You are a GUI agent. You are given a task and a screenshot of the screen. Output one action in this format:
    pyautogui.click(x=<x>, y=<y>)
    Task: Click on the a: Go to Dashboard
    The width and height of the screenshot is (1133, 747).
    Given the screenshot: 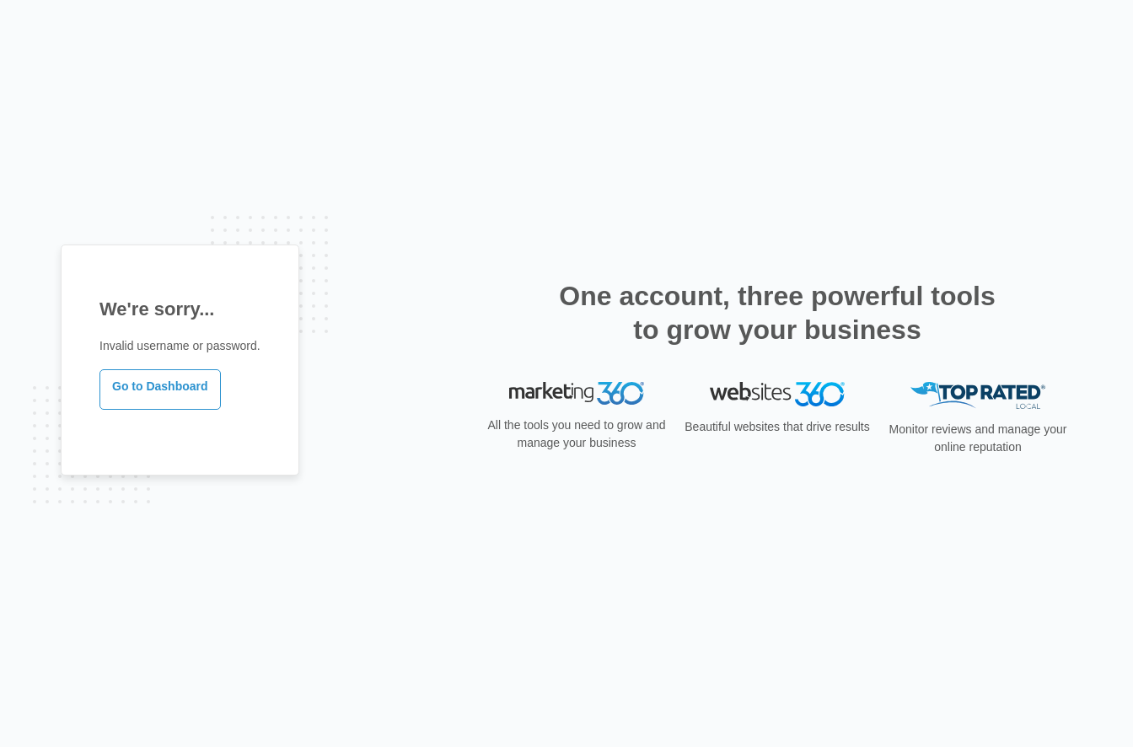 What is the action you would take?
    pyautogui.click(x=160, y=390)
    